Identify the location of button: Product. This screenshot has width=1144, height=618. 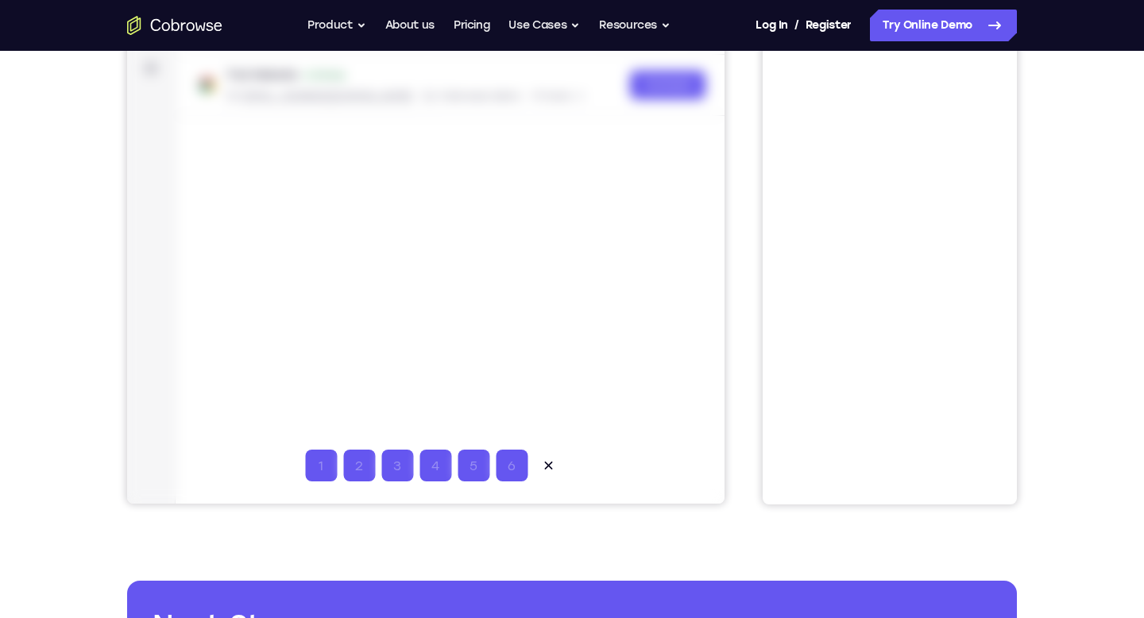
(337, 25).